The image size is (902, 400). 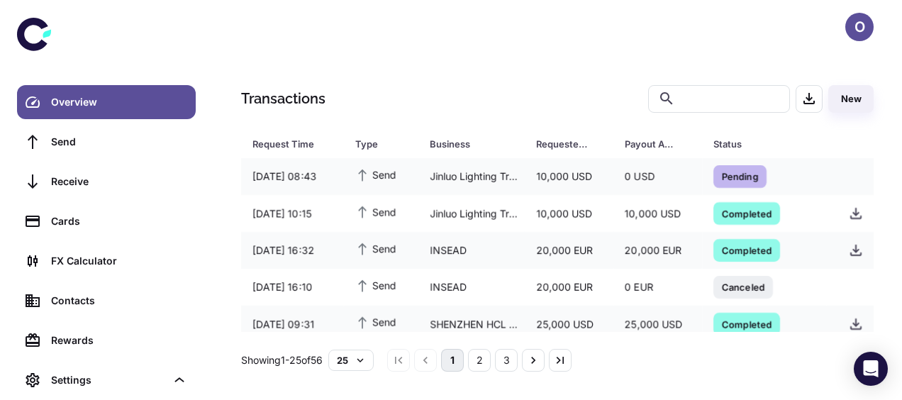 I want to click on button: Go to next page, so click(x=533, y=360).